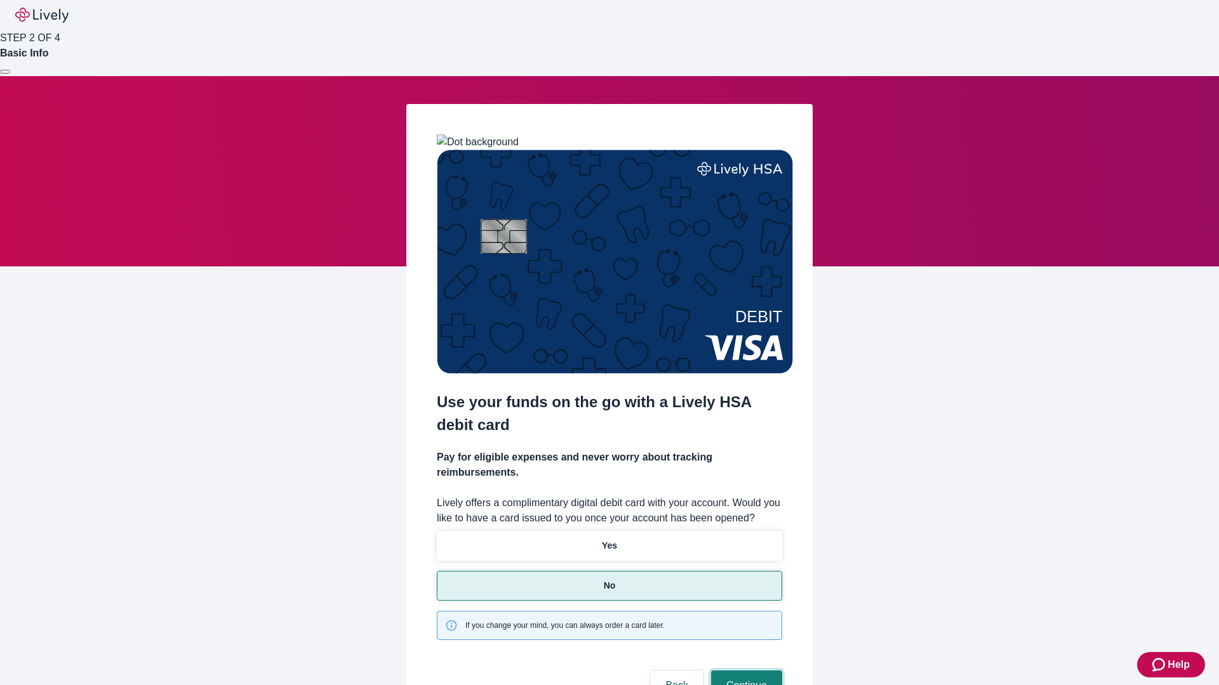 Image resolution: width=1219 pixels, height=685 pixels. I want to click on span: If you change your mind, you can always order a card later., so click(565, 626).